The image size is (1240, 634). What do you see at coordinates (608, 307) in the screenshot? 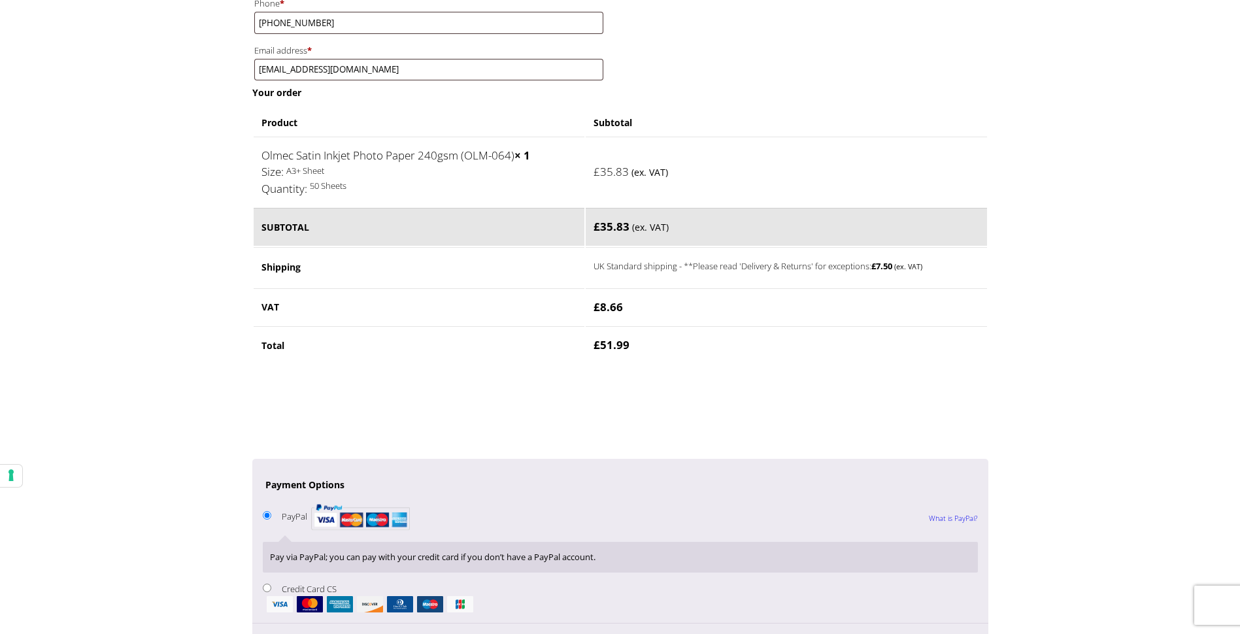
I see `bdi: 8.66` at bounding box center [608, 307].